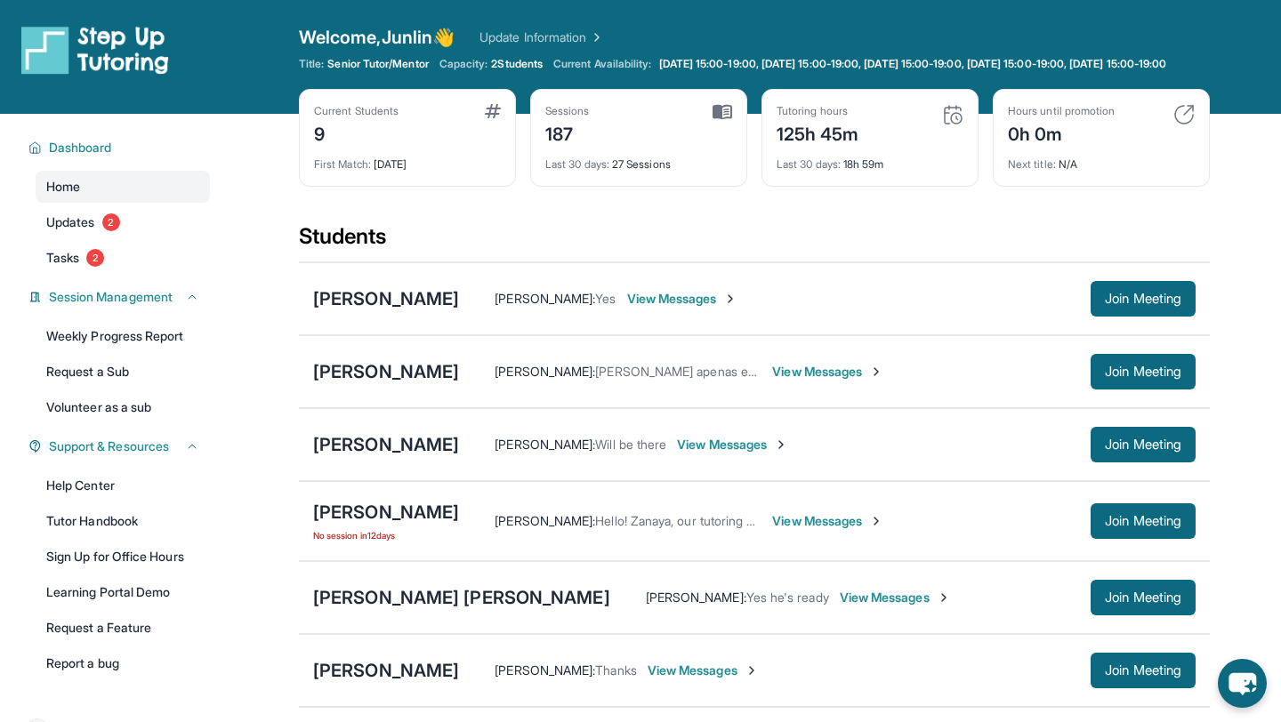  What do you see at coordinates (517, 64) in the screenshot?
I see `span: 2 Students` at bounding box center [517, 64].